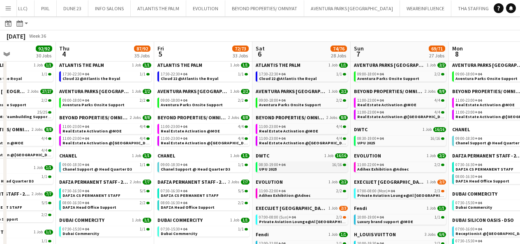 The width and height of the screenshot is (520, 244). I want to click on div: ATLANTIS THE PALM1 Job1/117:30-22:30+041/1Cloud 22 @Atlantis the Royal, so click(105, 75).